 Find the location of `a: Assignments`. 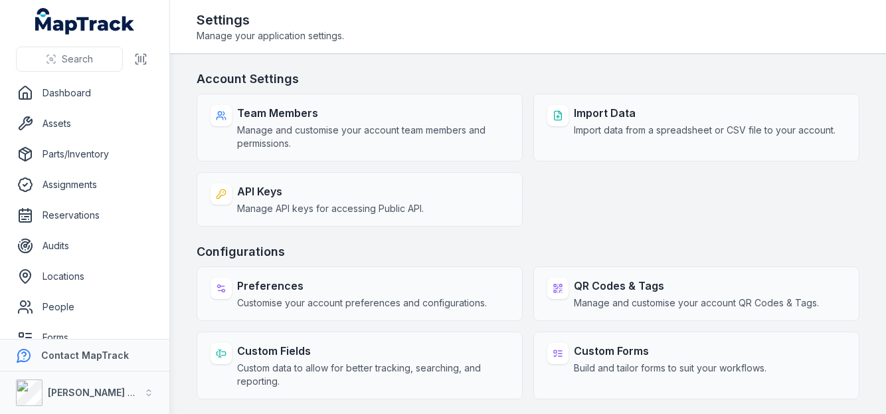

a: Assignments is located at coordinates (84, 185).